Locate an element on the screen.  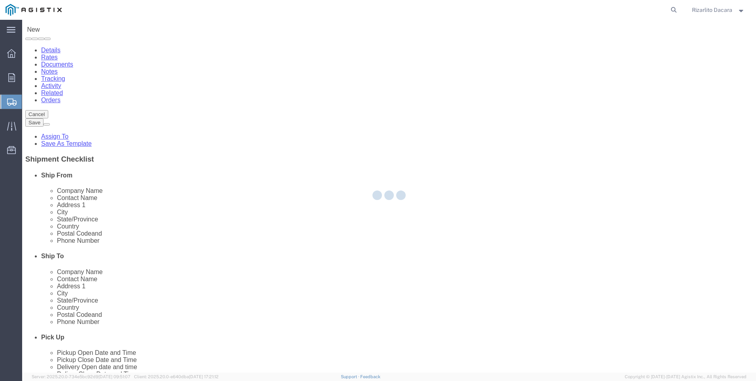
span: Client: 2025.20.0-e640dba is located at coordinates (176, 376).